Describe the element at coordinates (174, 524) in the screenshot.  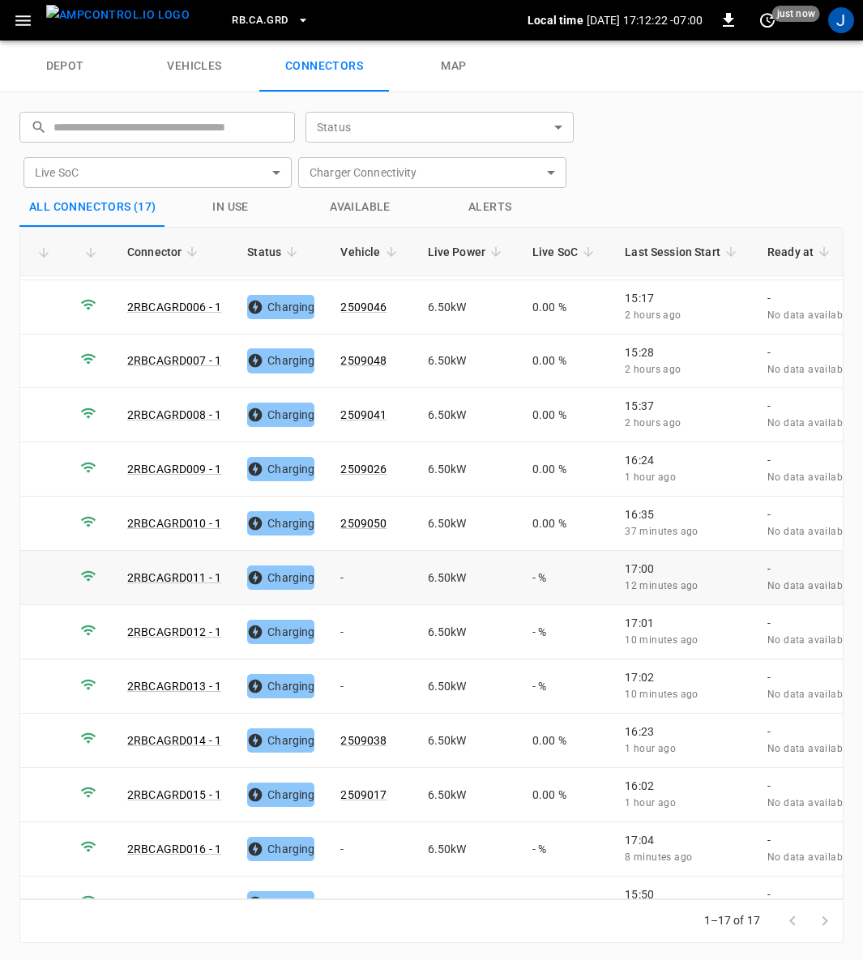
I see `a: 2RBCAGRD010 - 1` at that location.